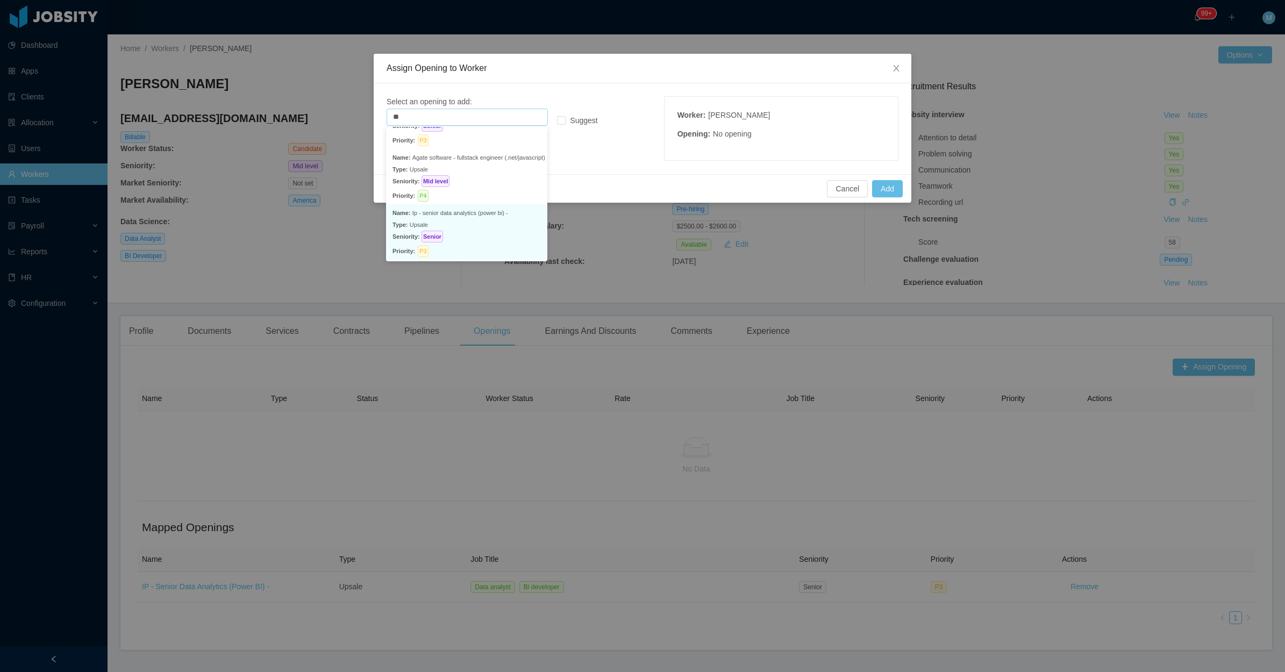 Image resolution: width=1285 pixels, height=672 pixels. I want to click on span: Senior, so click(432, 237).